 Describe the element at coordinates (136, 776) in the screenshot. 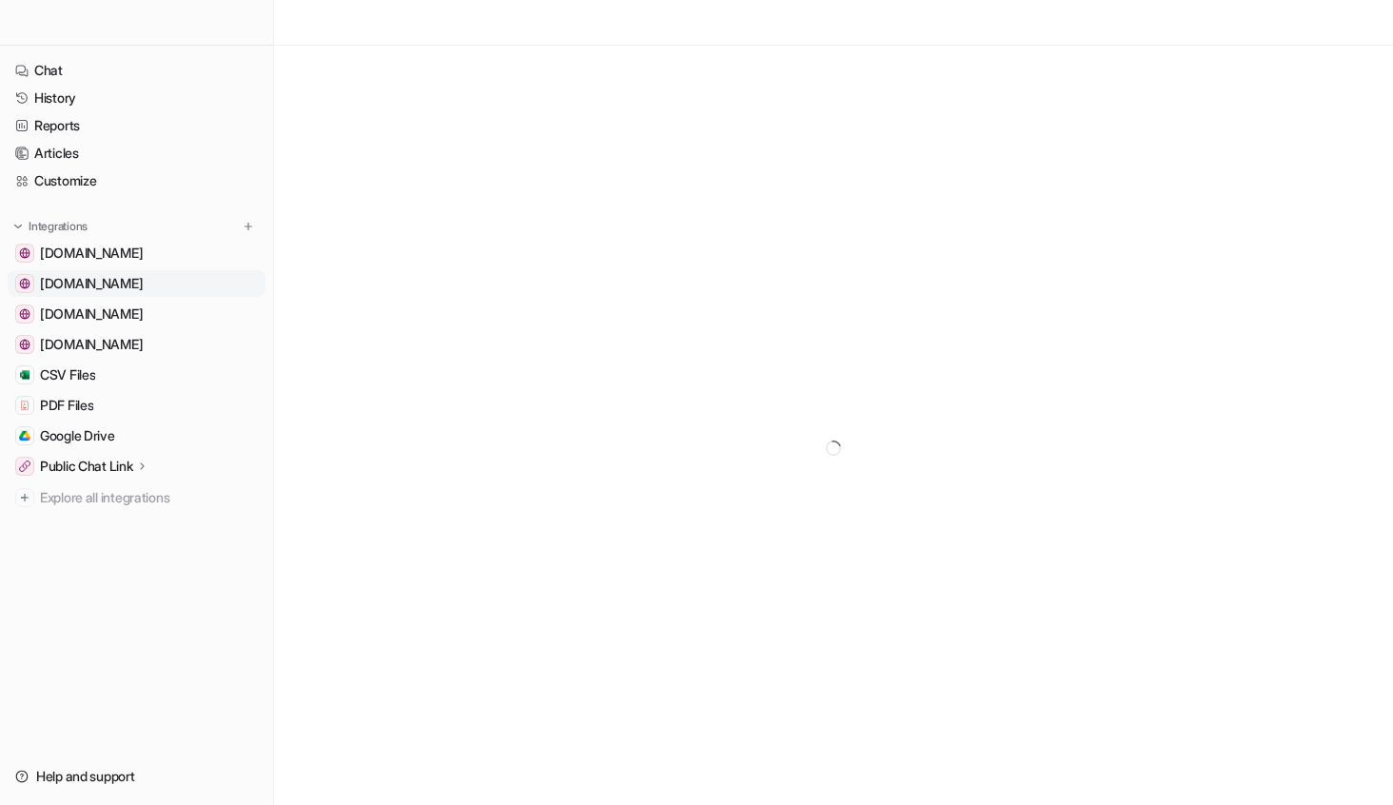

I see `a: Help and support` at that location.